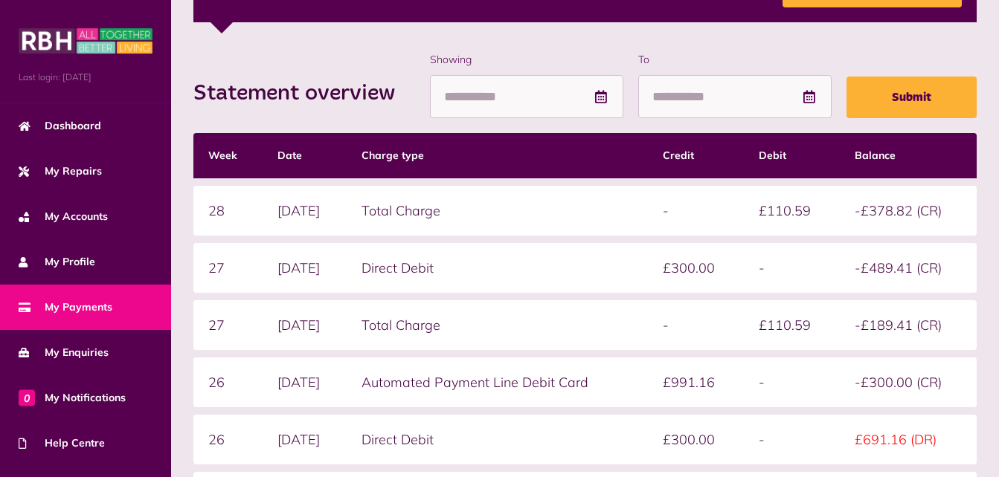 This screenshot has height=477, width=999. I want to click on th: Debit, so click(791, 155).